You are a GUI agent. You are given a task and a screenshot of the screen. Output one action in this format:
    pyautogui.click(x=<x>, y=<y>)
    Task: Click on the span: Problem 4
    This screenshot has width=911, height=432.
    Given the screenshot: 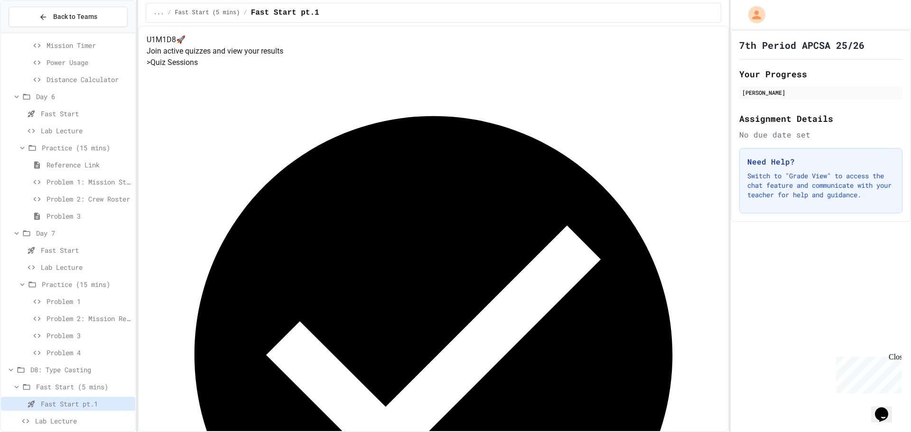 What is the action you would take?
    pyautogui.click(x=89, y=353)
    